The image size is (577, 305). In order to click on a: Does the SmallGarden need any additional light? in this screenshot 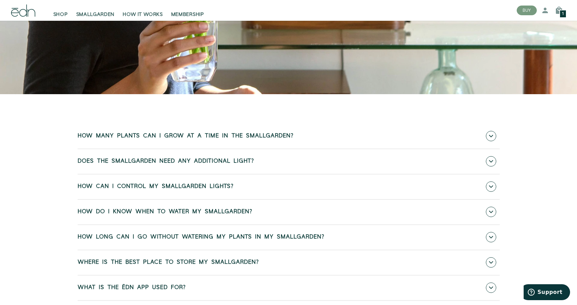, I will do `click(289, 161)`.